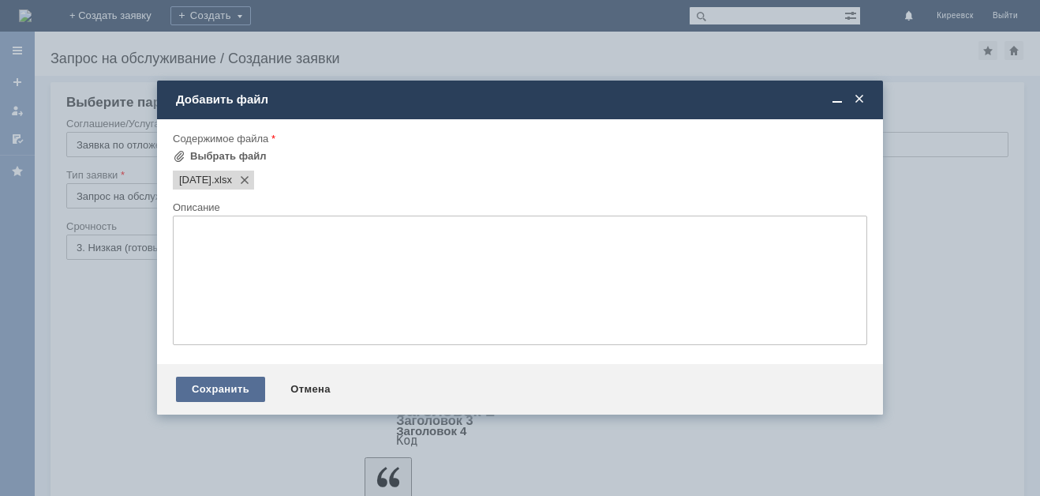  I want to click on div: Выбрать файл, so click(228, 156).